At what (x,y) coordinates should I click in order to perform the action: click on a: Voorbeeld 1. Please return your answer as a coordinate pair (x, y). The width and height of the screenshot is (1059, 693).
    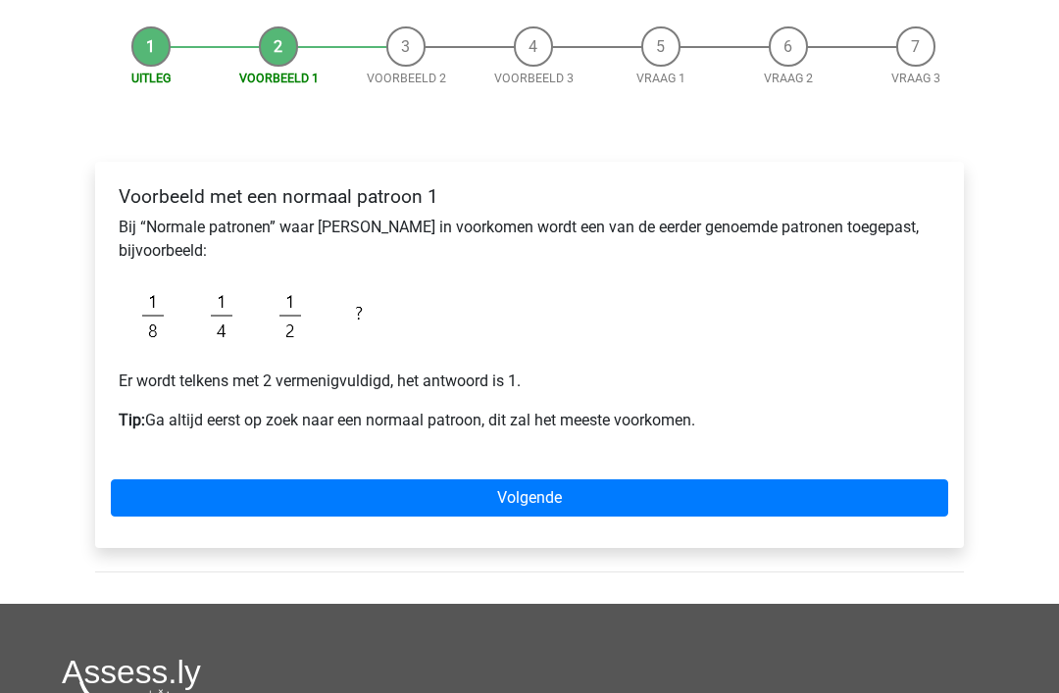
    Looking at the image, I should click on (278, 78).